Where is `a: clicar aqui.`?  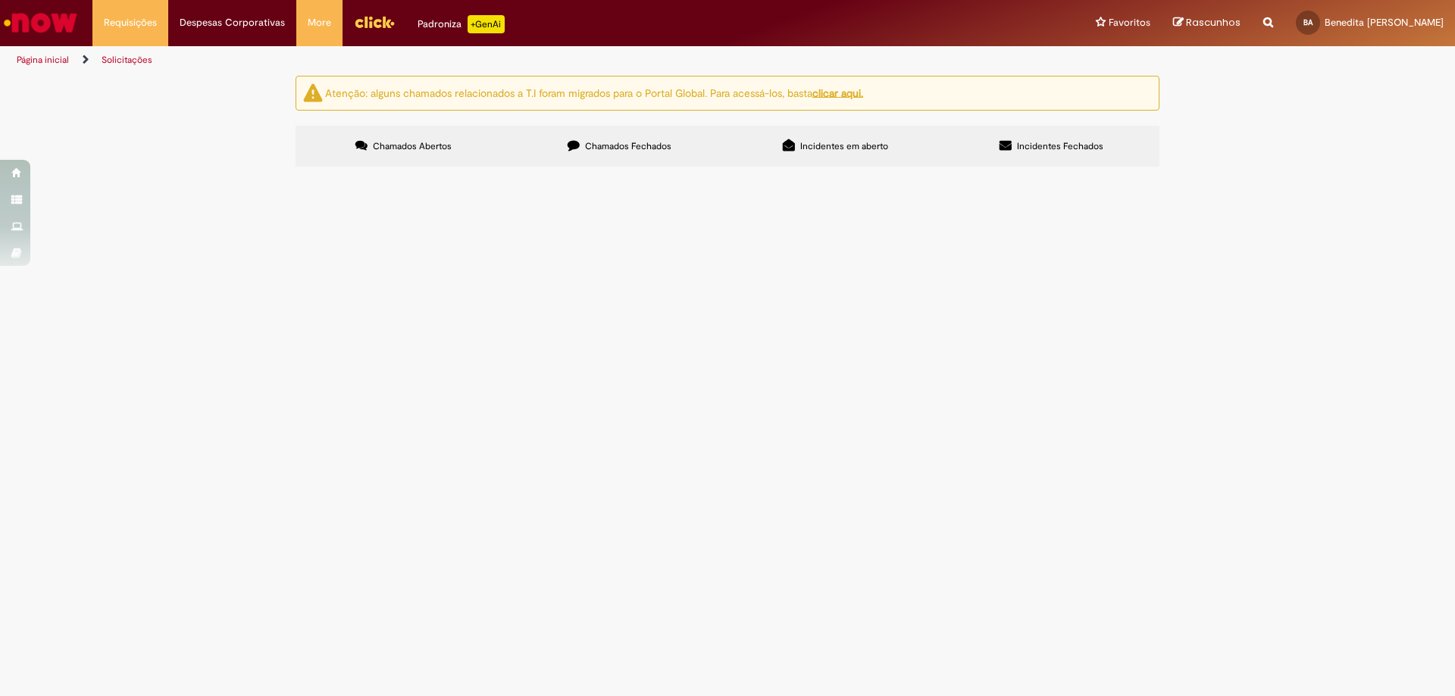 a: clicar aqui. is located at coordinates (837, 92).